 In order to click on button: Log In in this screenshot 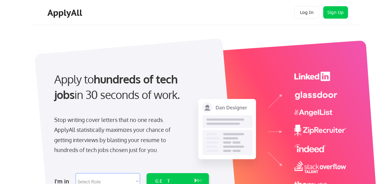, I will do `click(307, 12)`.